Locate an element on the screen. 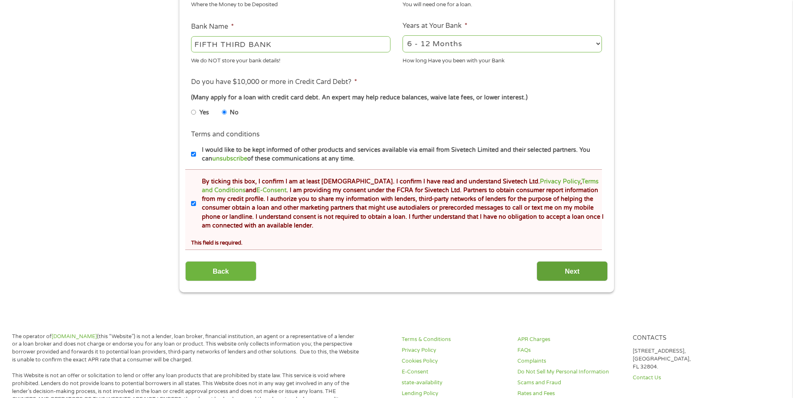 Image resolution: width=793 pixels, height=398 pixels. label: No is located at coordinates (234, 113).